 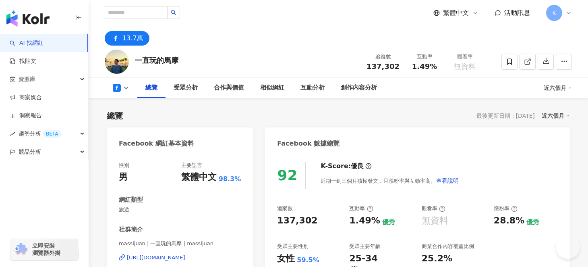 What do you see at coordinates (448, 181) in the screenshot?
I see `span: 查看說明` at bounding box center [448, 181].